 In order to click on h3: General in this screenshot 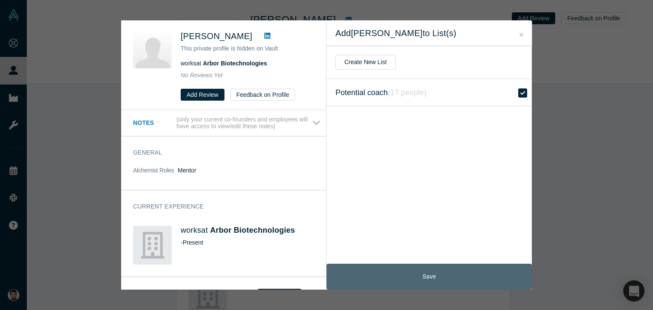, I will do `click(221, 153)`.